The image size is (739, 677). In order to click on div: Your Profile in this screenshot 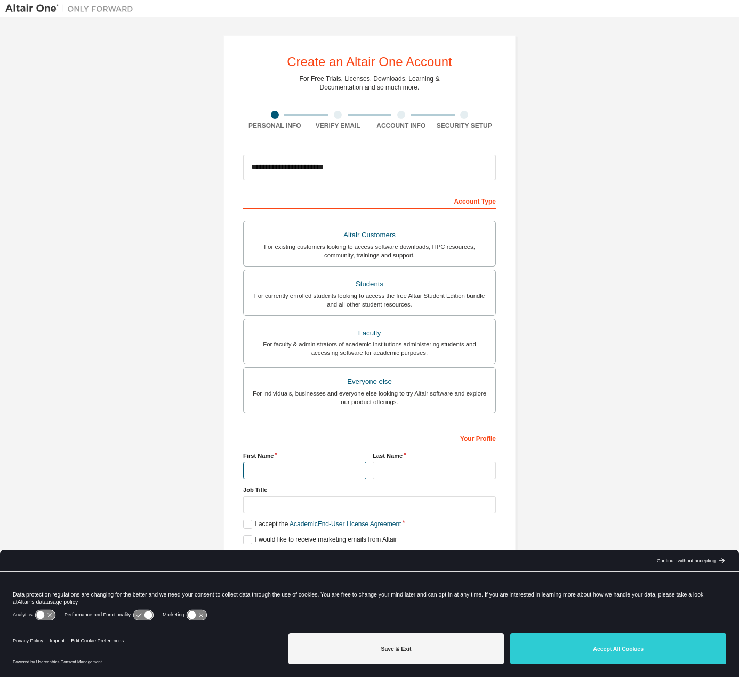, I will do `click(370, 438)`.